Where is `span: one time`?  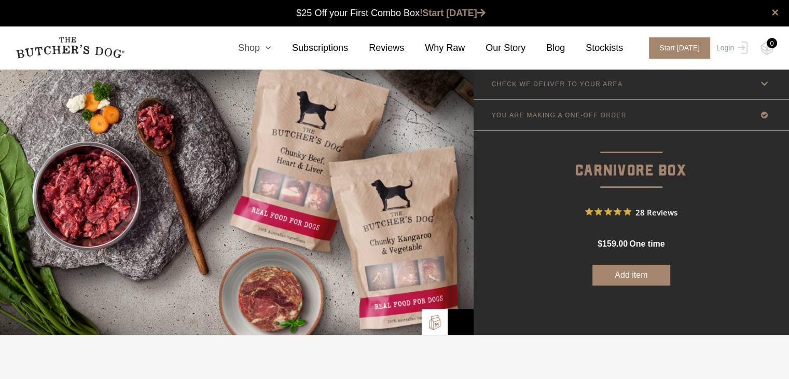 span: one time is located at coordinates (647, 243).